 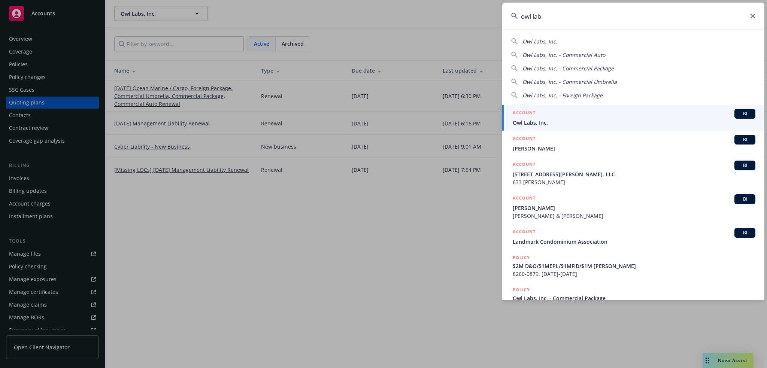 I want to click on input: Search..., so click(x=633, y=16).